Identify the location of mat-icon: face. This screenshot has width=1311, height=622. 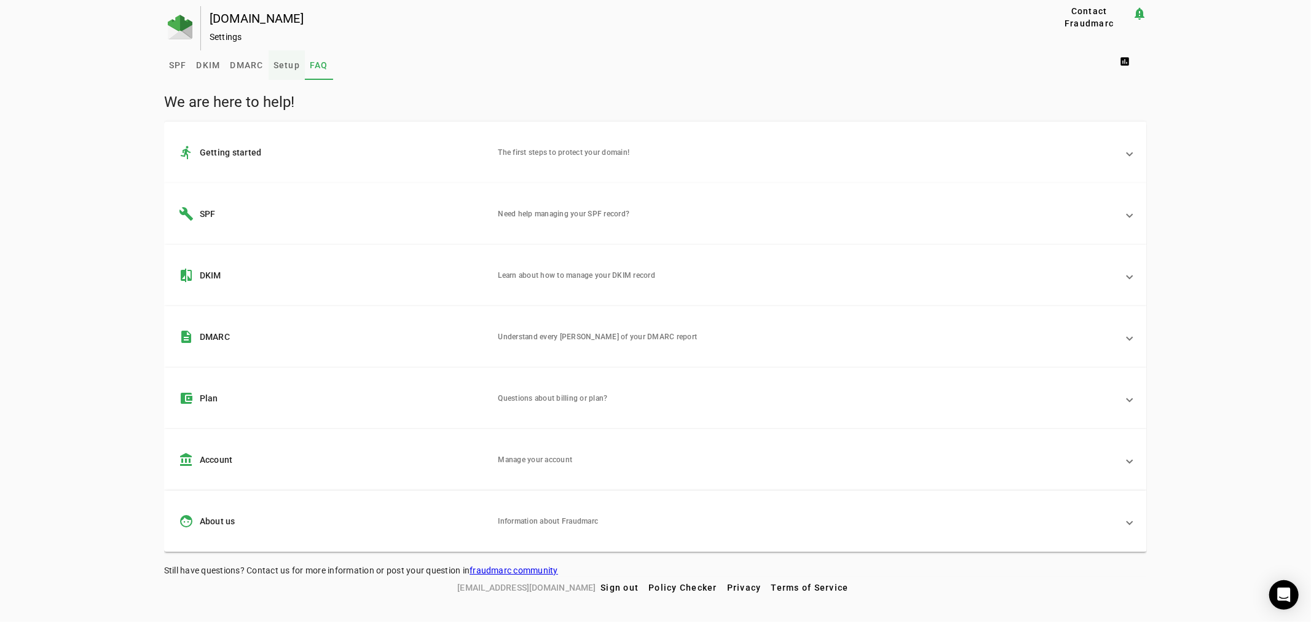
(189, 521).